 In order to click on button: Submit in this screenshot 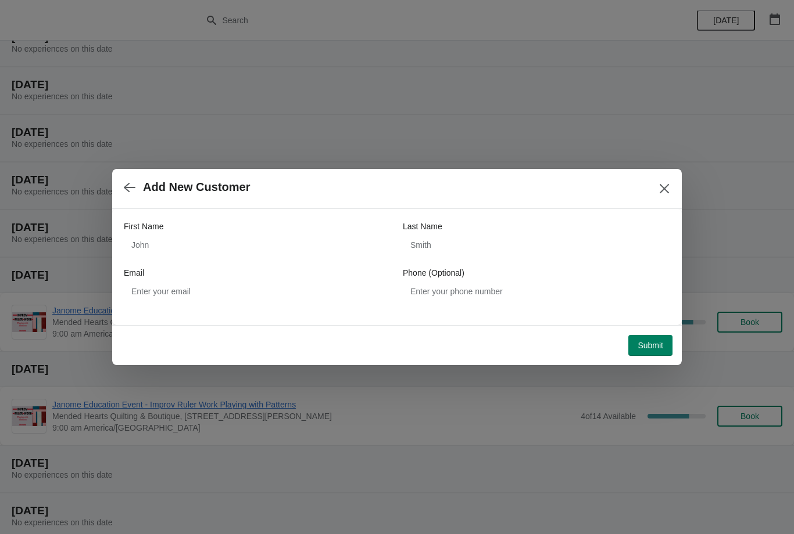, I will do `click(650, 346)`.